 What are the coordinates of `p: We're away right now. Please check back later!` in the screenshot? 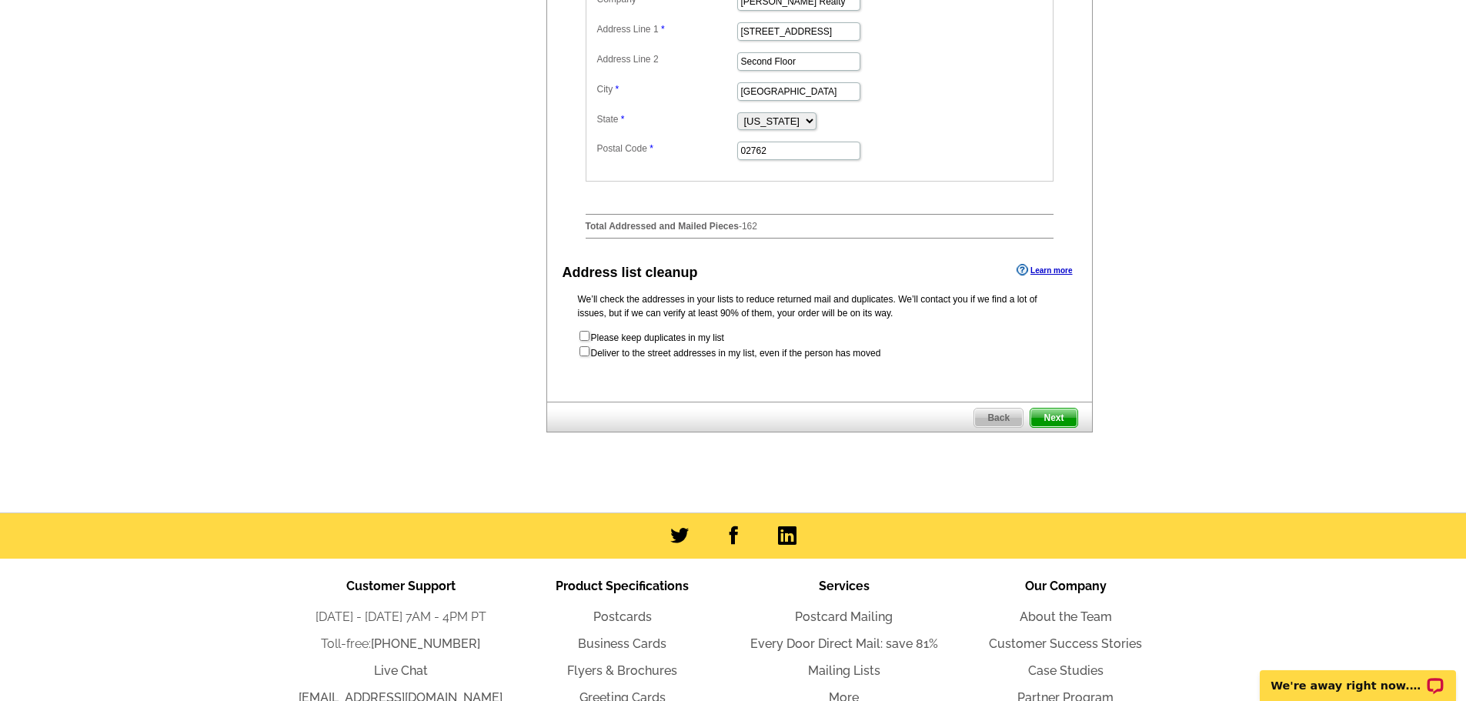 It's located at (98, 33).